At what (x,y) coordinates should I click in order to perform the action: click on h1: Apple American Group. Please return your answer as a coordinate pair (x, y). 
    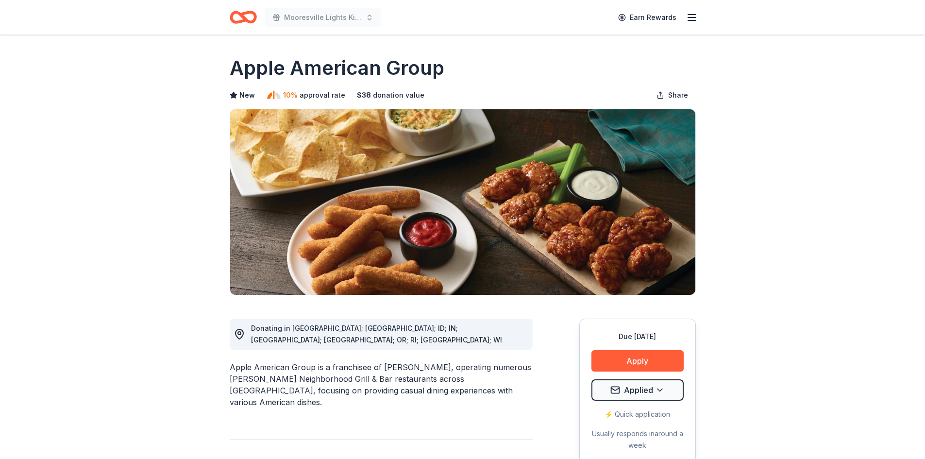
    Looking at the image, I should click on (337, 68).